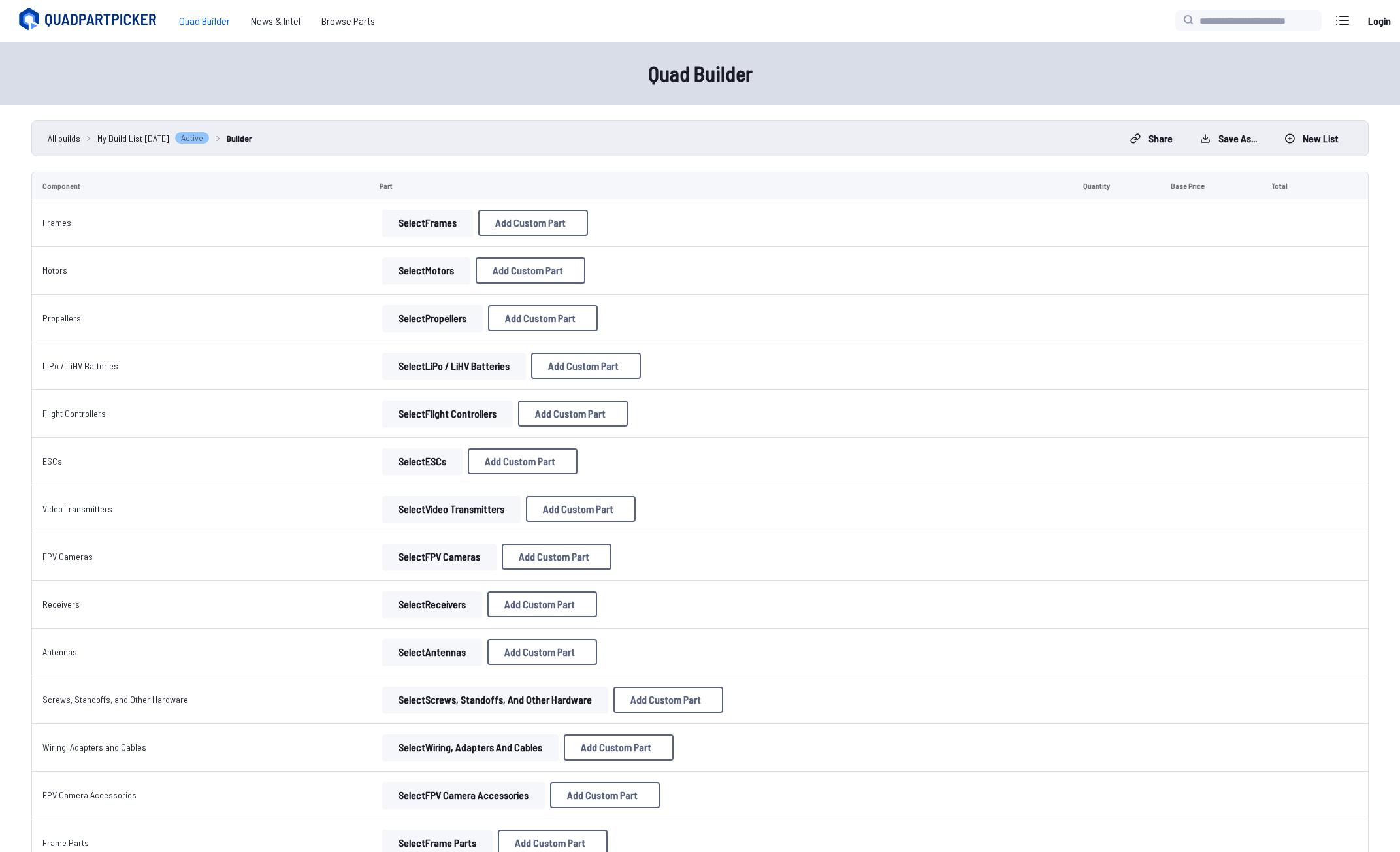 The width and height of the screenshot is (1400, 852). Describe the element at coordinates (432, 604) in the screenshot. I see `button: SelectReceivers` at that location.